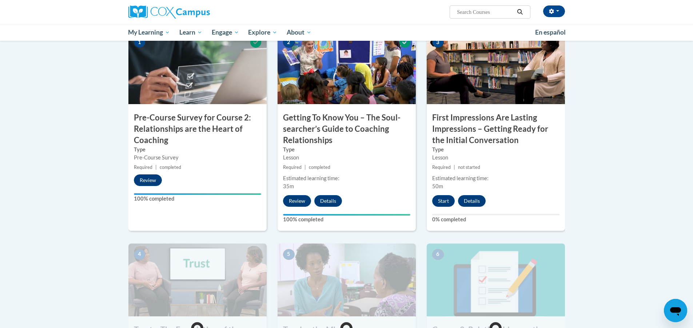  What do you see at coordinates (289, 42) in the screenshot?
I see `span: 2` at bounding box center [289, 42].